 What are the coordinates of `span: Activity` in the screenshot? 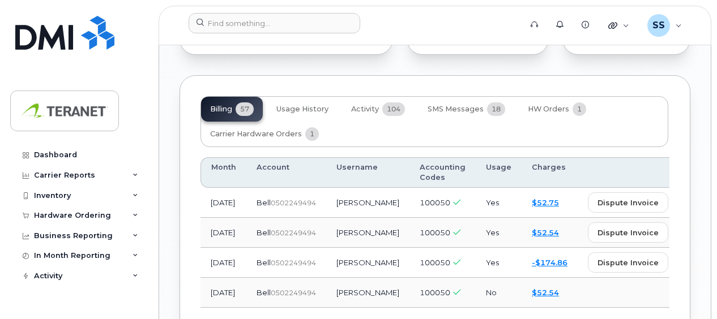 It's located at (365, 109).